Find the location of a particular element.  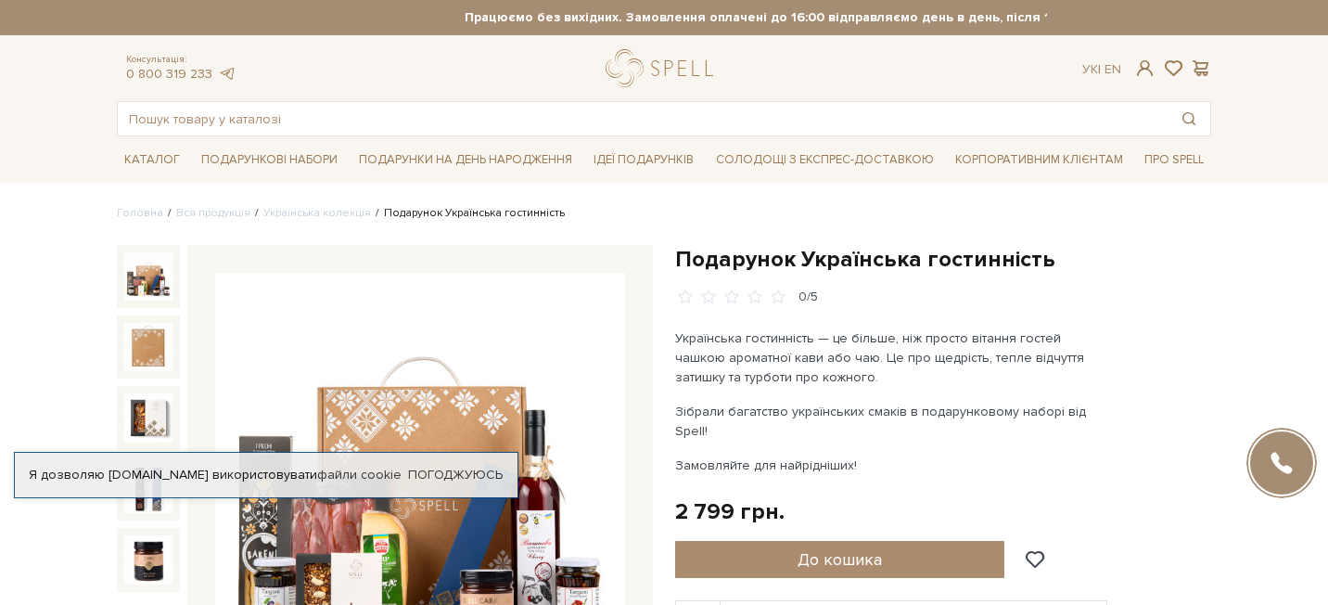

a: Вся продукція is located at coordinates (213, 212).